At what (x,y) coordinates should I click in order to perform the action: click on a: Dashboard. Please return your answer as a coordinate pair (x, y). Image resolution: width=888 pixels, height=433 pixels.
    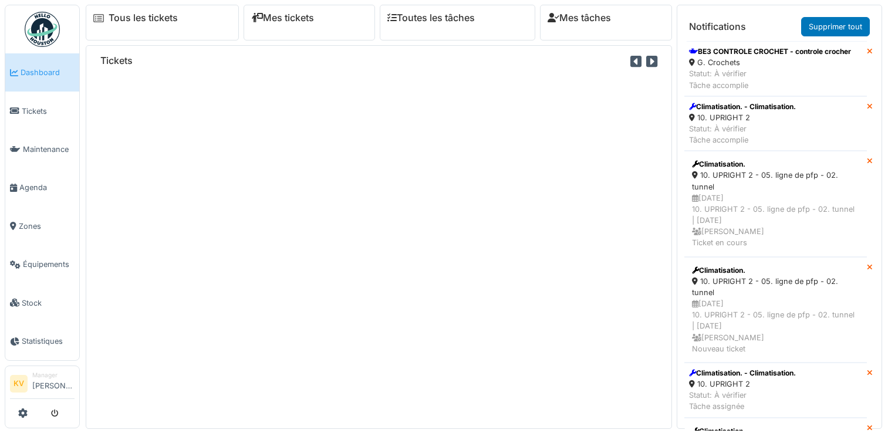
    Looking at the image, I should click on (42, 72).